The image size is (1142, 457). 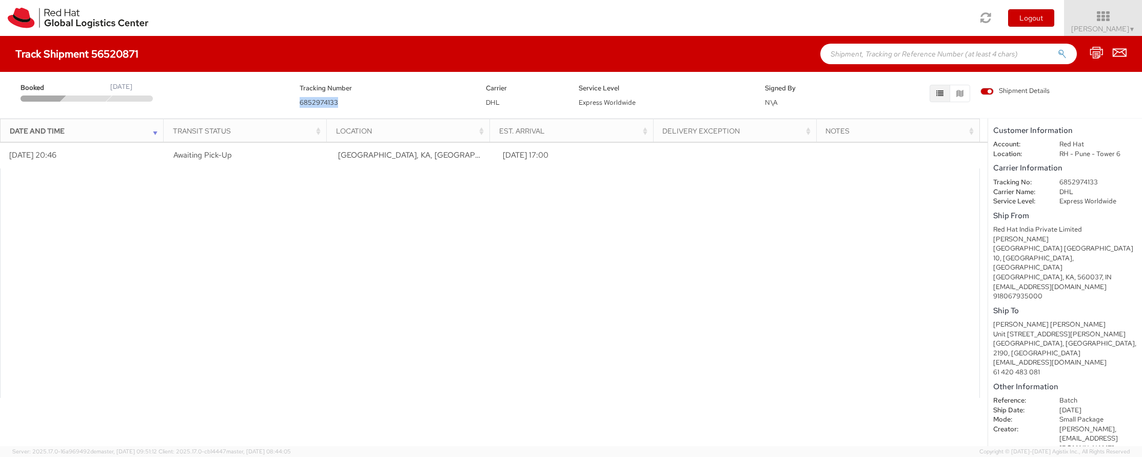 I want to click on dt: Carrier Name:, so click(x=1018, y=192).